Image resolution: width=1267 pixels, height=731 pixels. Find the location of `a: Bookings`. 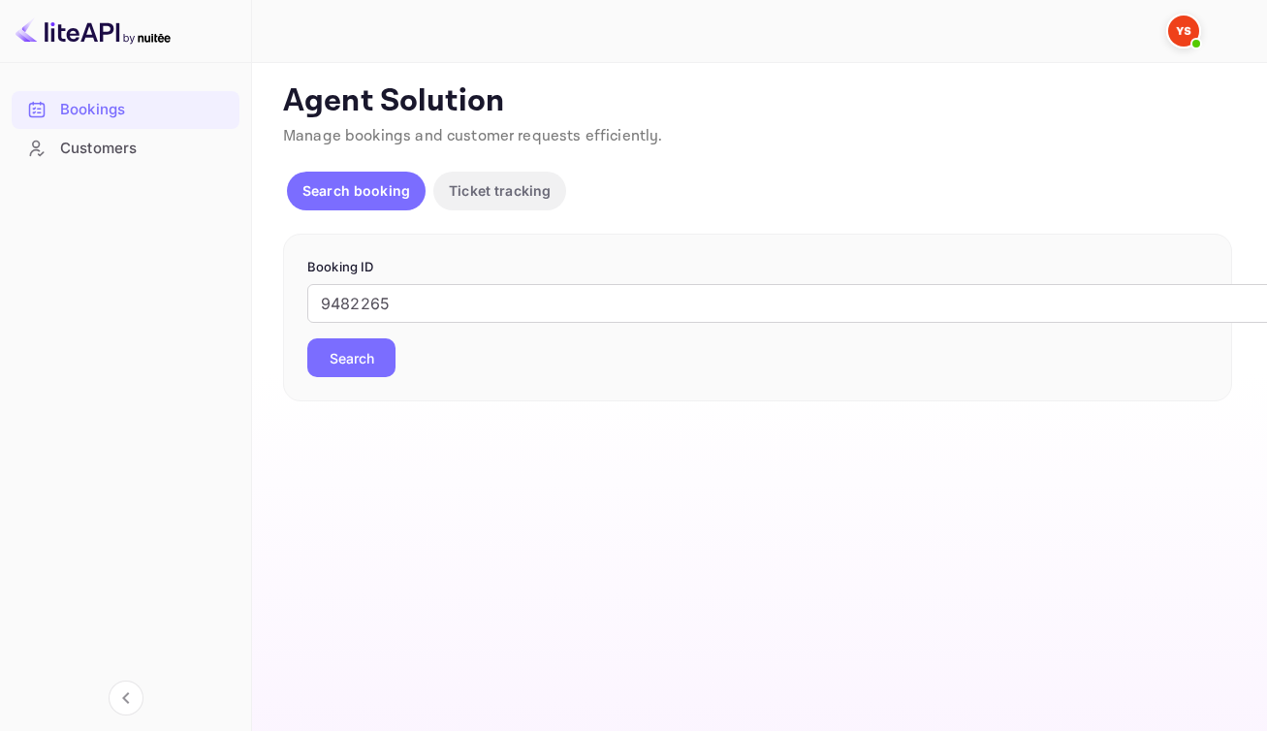

a: Bookings is located at coordinates (125, 109).